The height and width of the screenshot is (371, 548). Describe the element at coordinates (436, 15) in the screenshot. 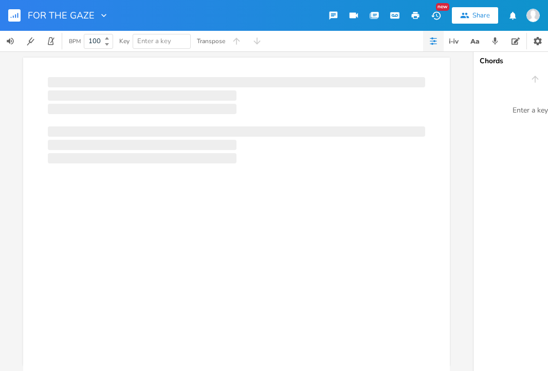

I see `button: New` at that location.